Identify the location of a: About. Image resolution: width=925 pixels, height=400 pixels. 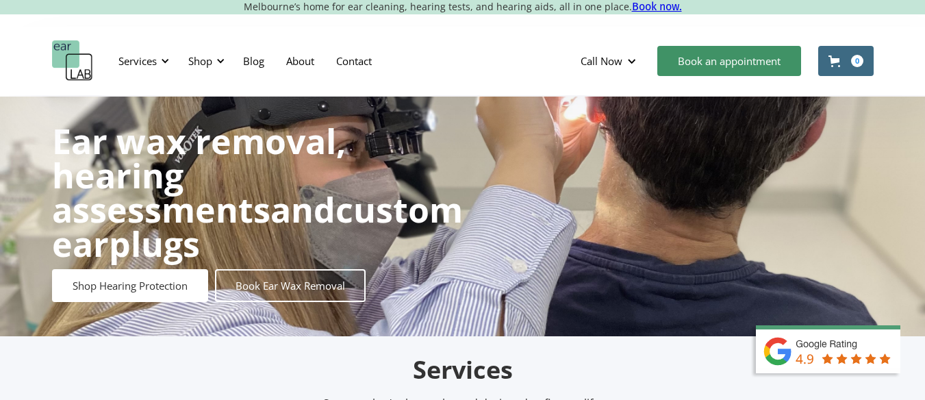
(300, 61).